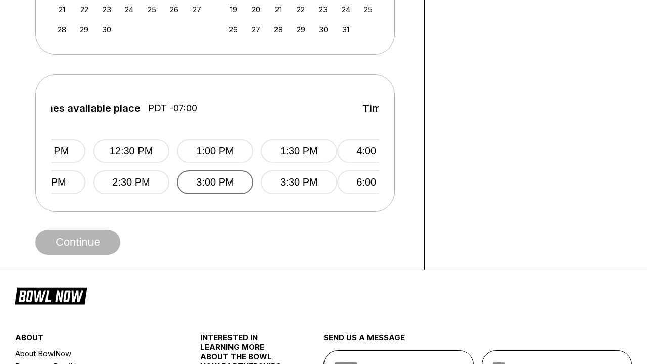 This screenshot has width=647, height=364. What do you see at coordinates (172, 108) in the screenshot?
I see `span: PDT -07:00` at bounding box center [172, 108].